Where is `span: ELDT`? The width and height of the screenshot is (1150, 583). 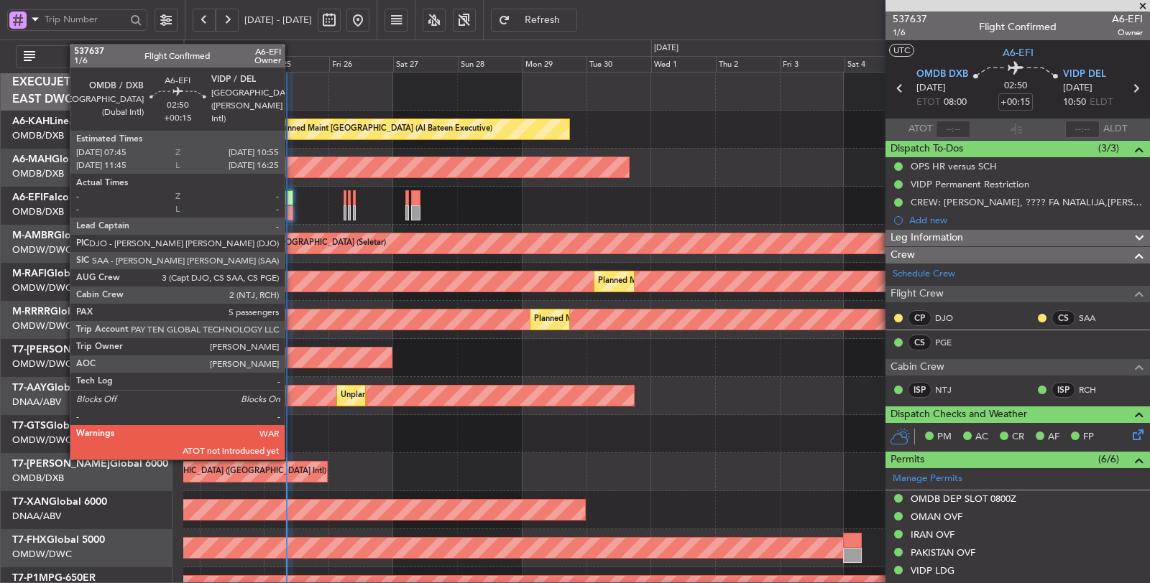 span: ELDT is located at coordinates (1101, 103).